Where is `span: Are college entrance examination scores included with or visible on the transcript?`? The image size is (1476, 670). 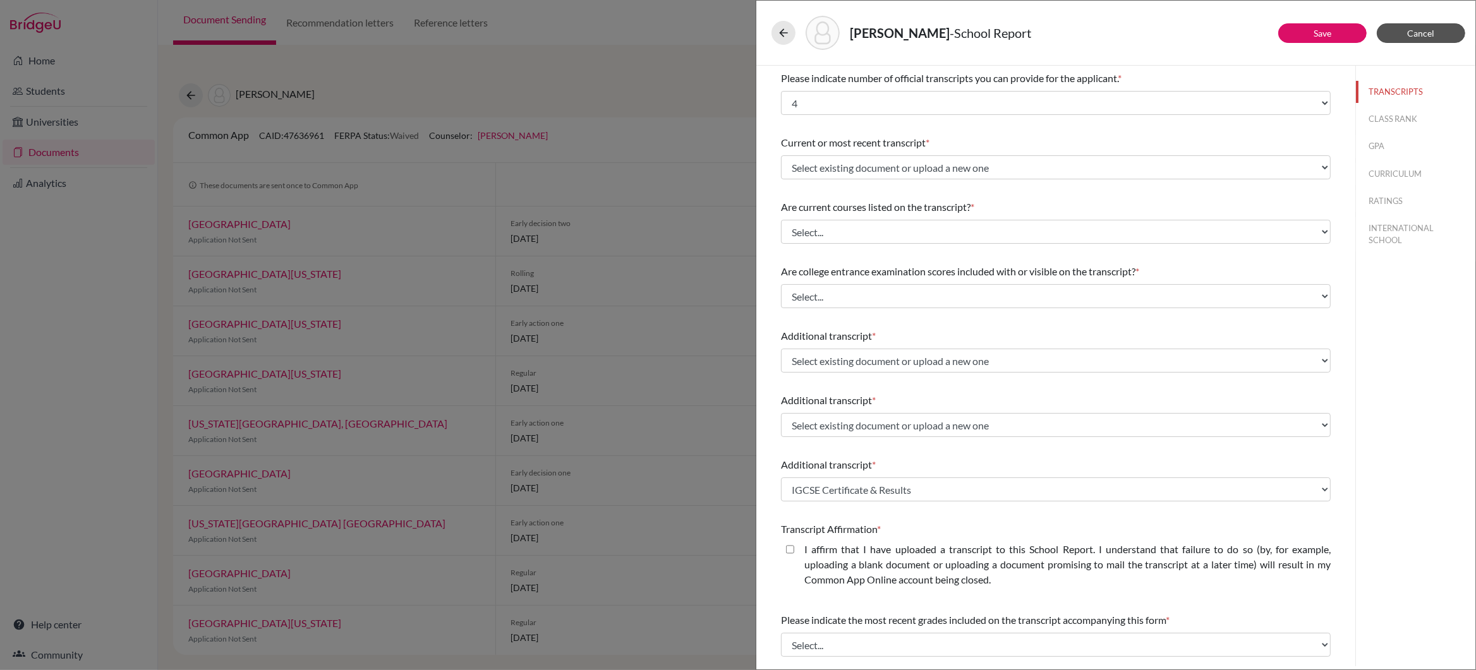 span: Are college entrance examination scores included with or visible on the transcript? is located at coordinates (958, 271).